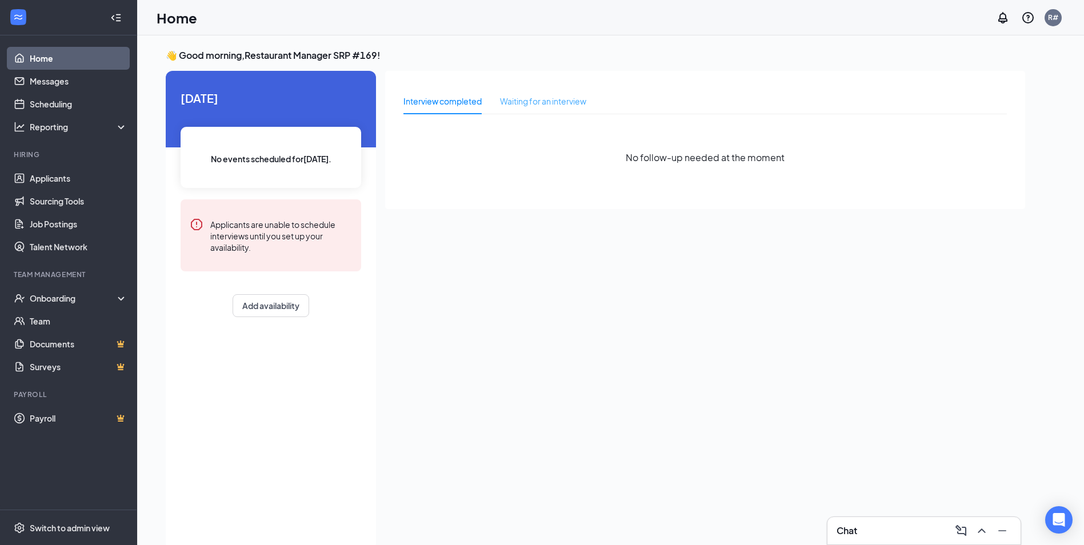  What do you see at coordinates (281, 235) in the screenshot?
I see `div: Applicants are unable to schedule interviews until you set up your availability.` at bounding box center [281, 235].